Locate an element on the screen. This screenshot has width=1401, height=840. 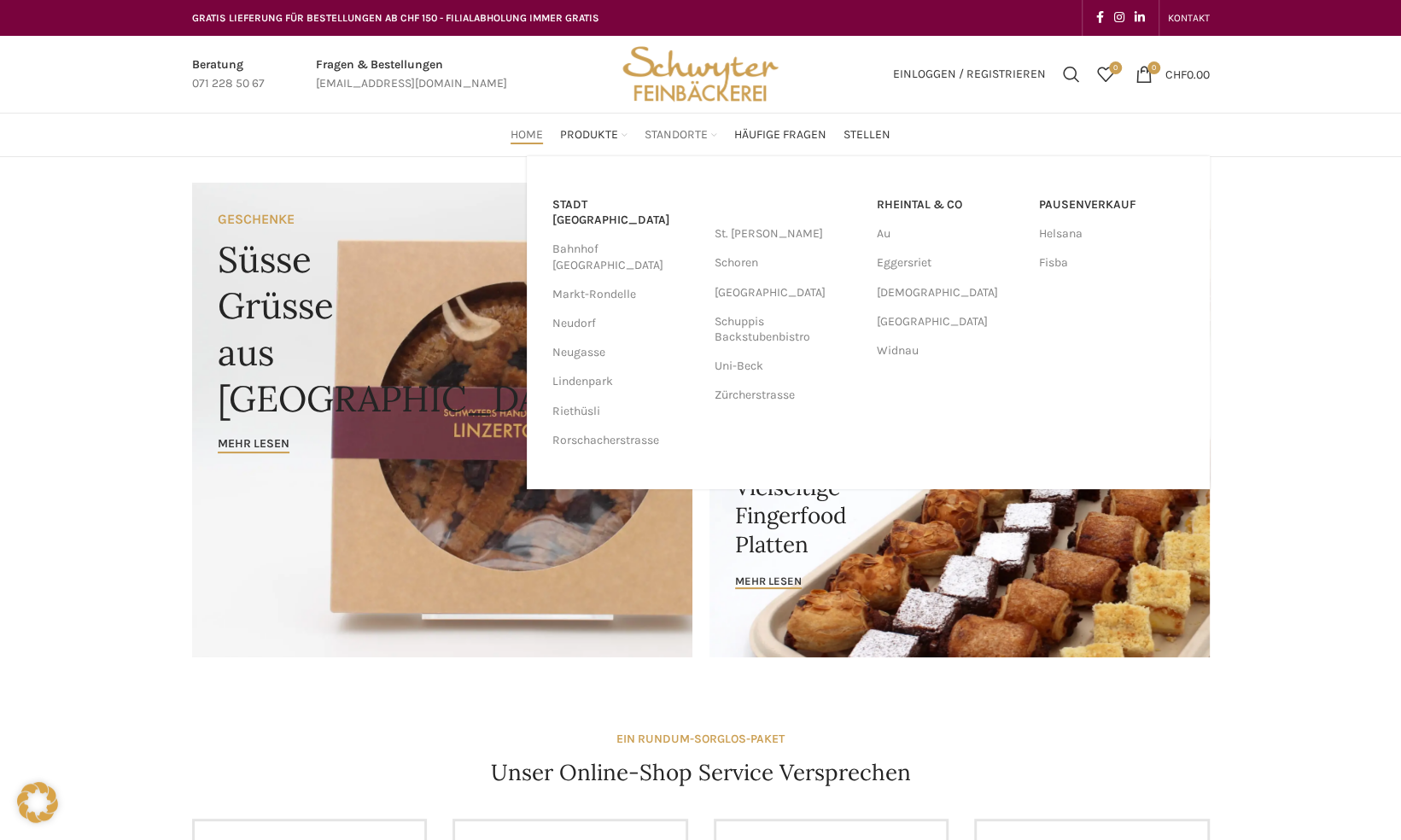
a: Site logo is located at coordinates (700, 72).